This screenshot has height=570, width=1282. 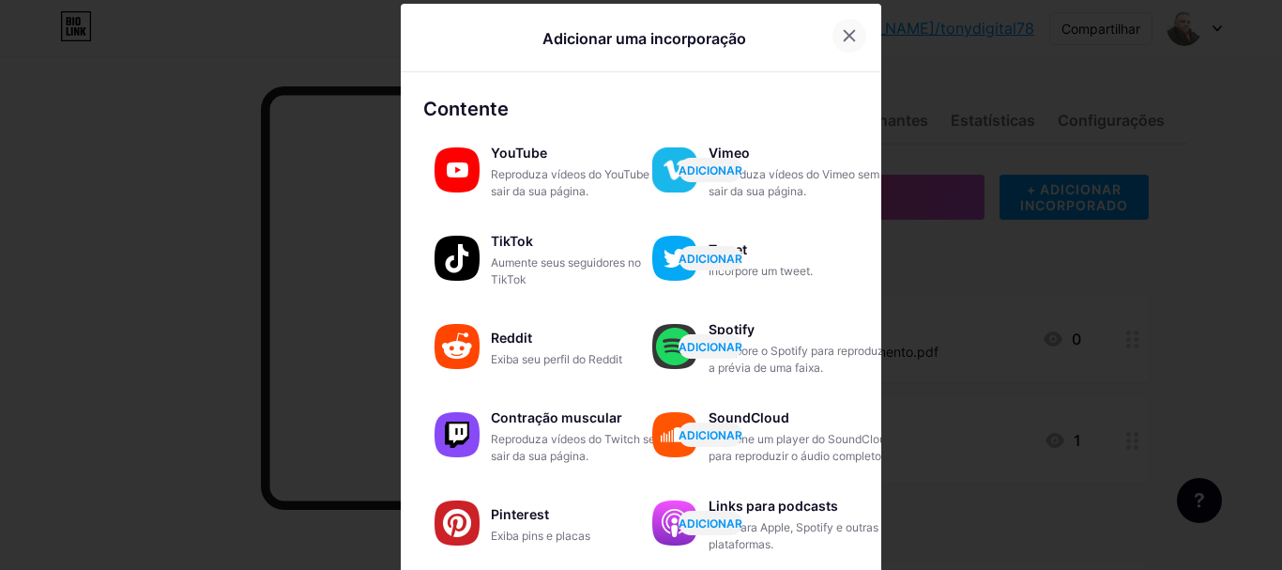 I want to click on img: Pinterest, so click(x=457, y=523).